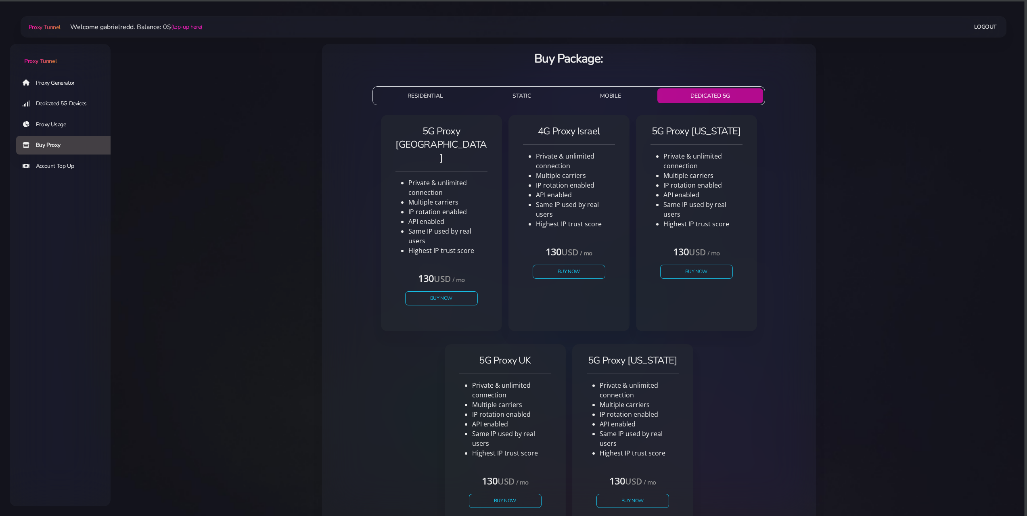 This screenshot has width=1027, height=516. Describe the element at coordinates (131, 27) in the screenshot. I see `li: Welcome gabrielredd. Balance: 0$` at that location.